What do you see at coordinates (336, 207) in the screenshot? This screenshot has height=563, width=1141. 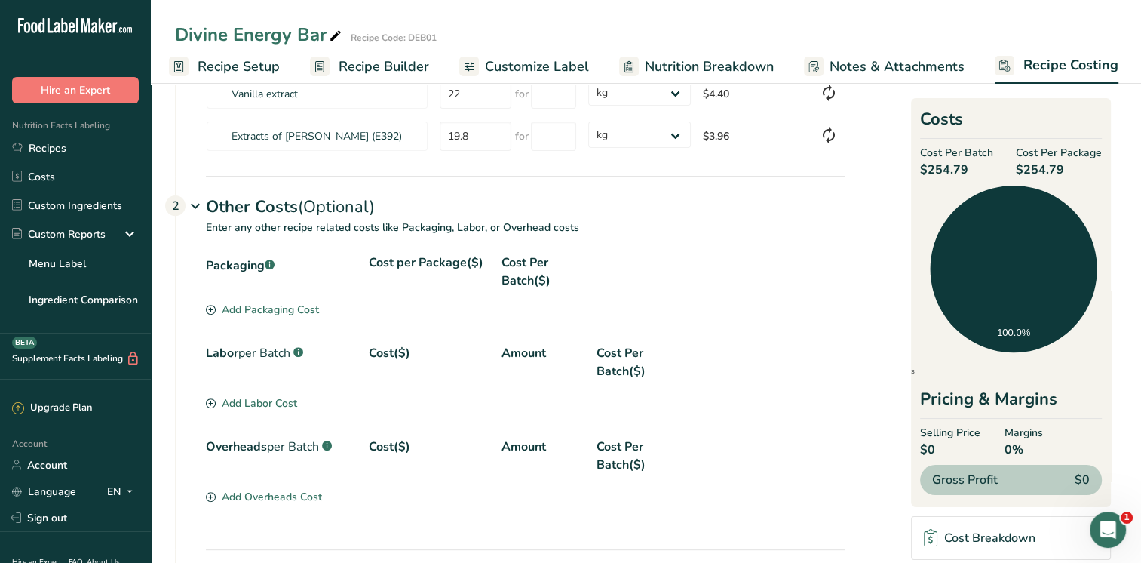 I see `span: (Optional)` at bounding box center [336, 207].